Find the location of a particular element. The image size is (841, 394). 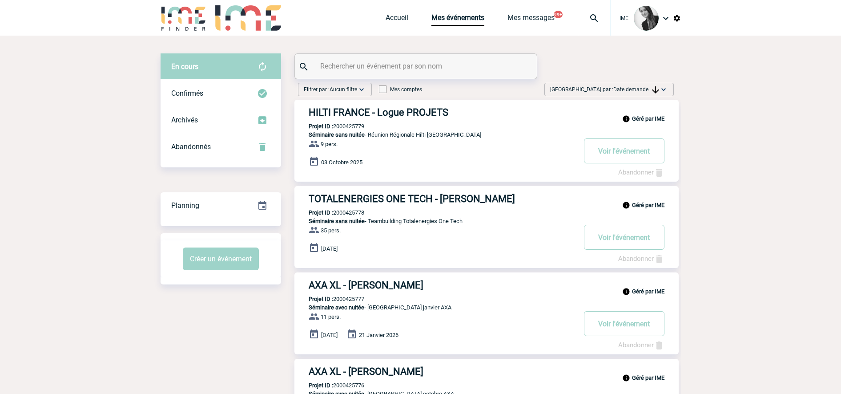

a: Planning is located at coordinates (221, 205).